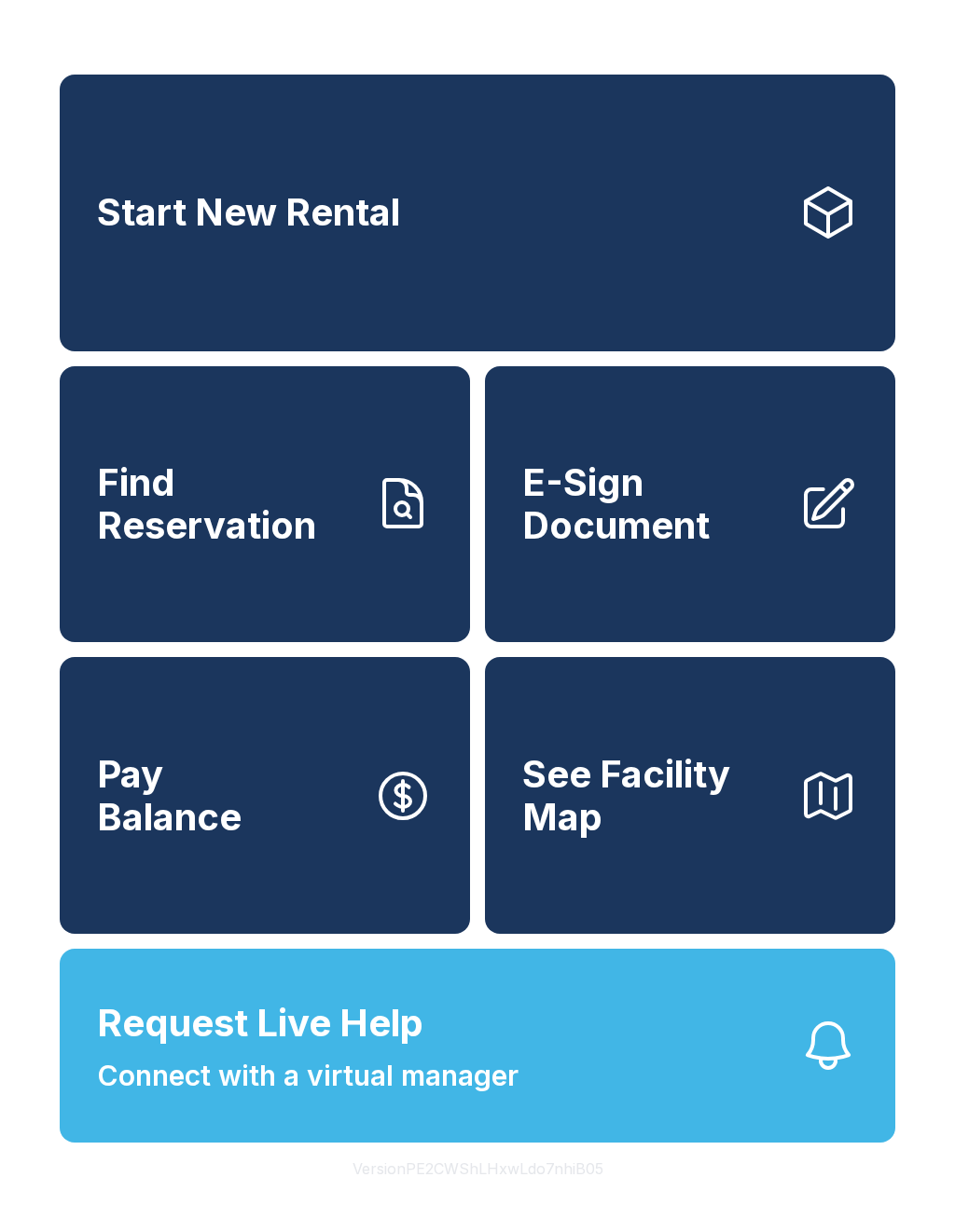  I want to click on span: See Facility Map, so click(653, 795).